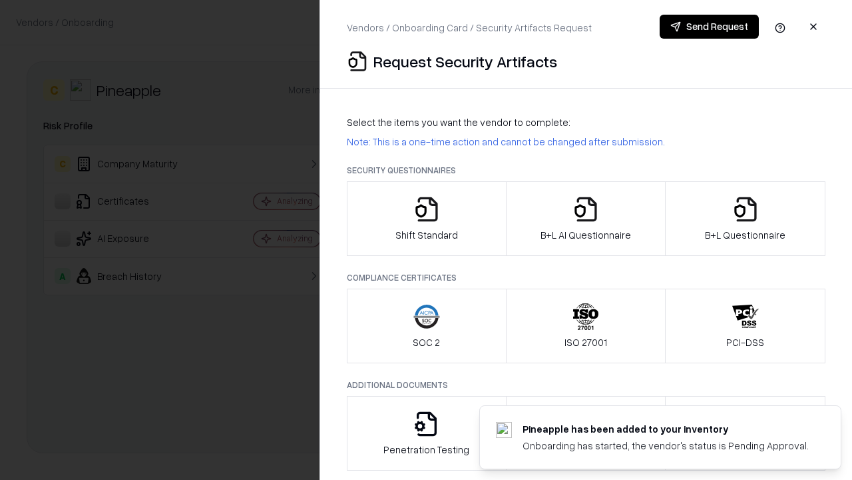  Describe the element at coordinates (504, 430) in the screenshot. I see `img: pineappleenergy.com` at that location.